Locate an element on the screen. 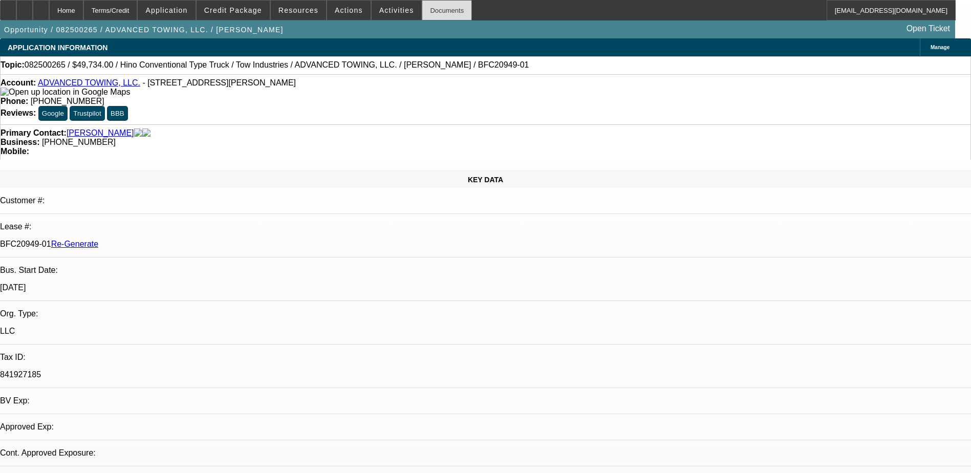 Image resolution: width=971 pixels, height=473 pixels. button: Activities is located at coordinates (397, 10).